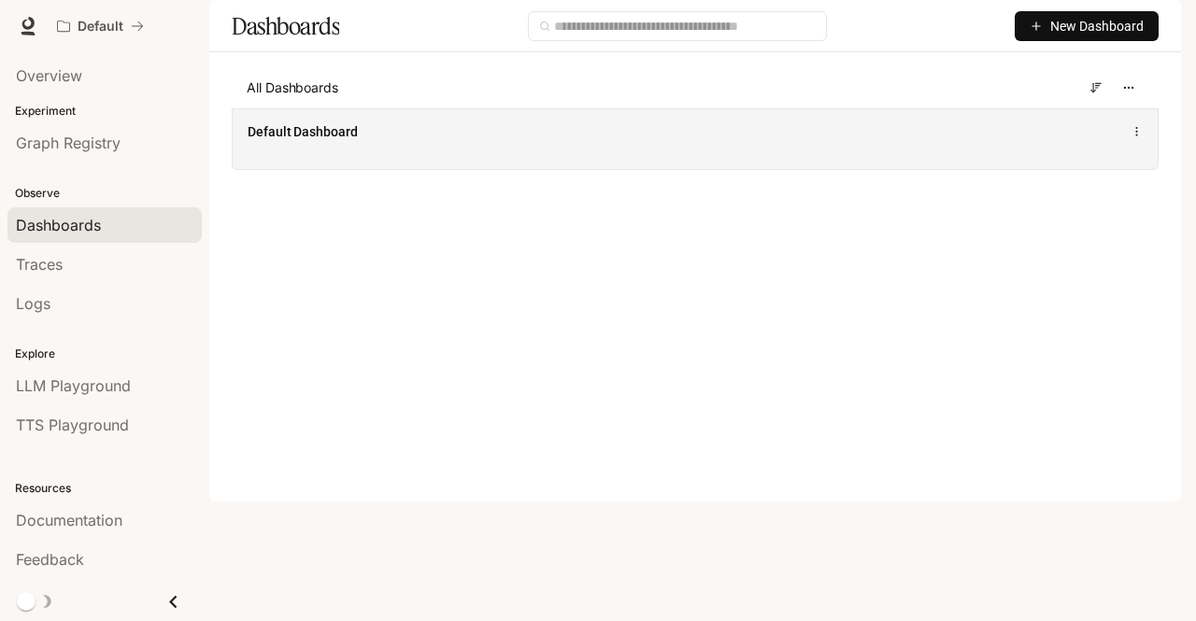  Describe the element at coordinates (100, 26) in the screenshot. I see `button: All workspaces` at that location.